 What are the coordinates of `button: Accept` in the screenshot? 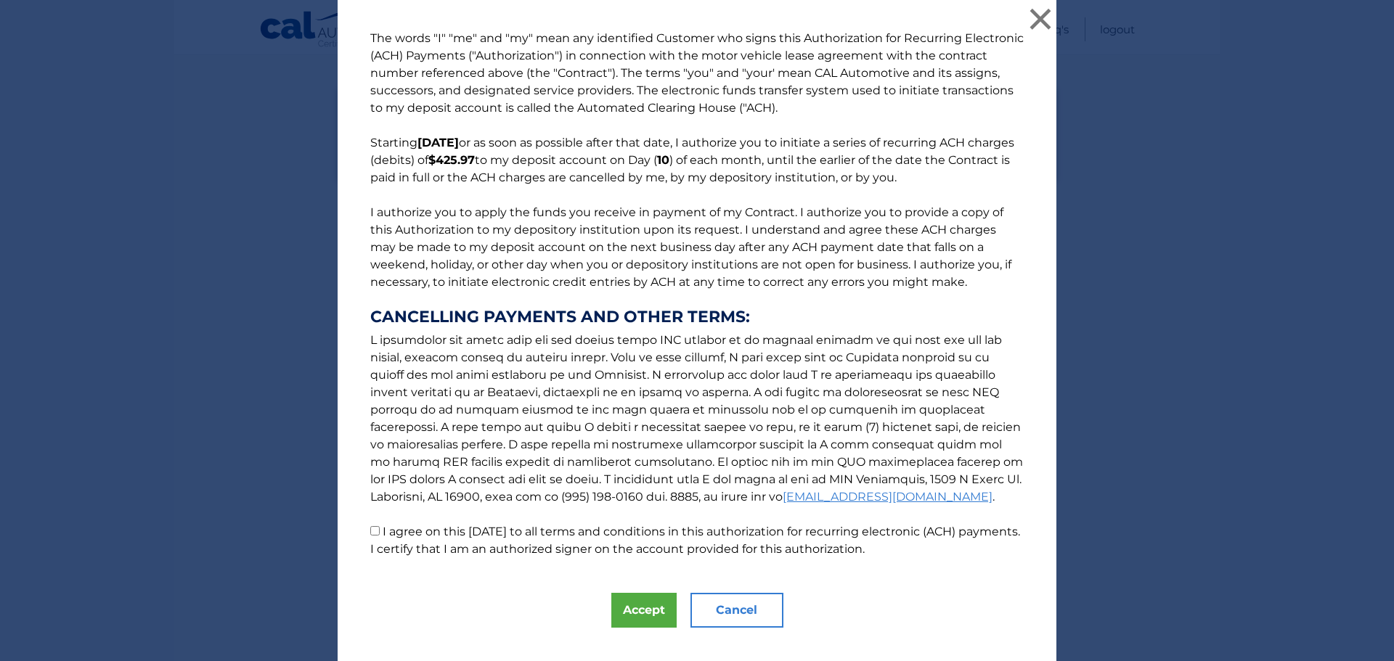 It's located at (644, 611).